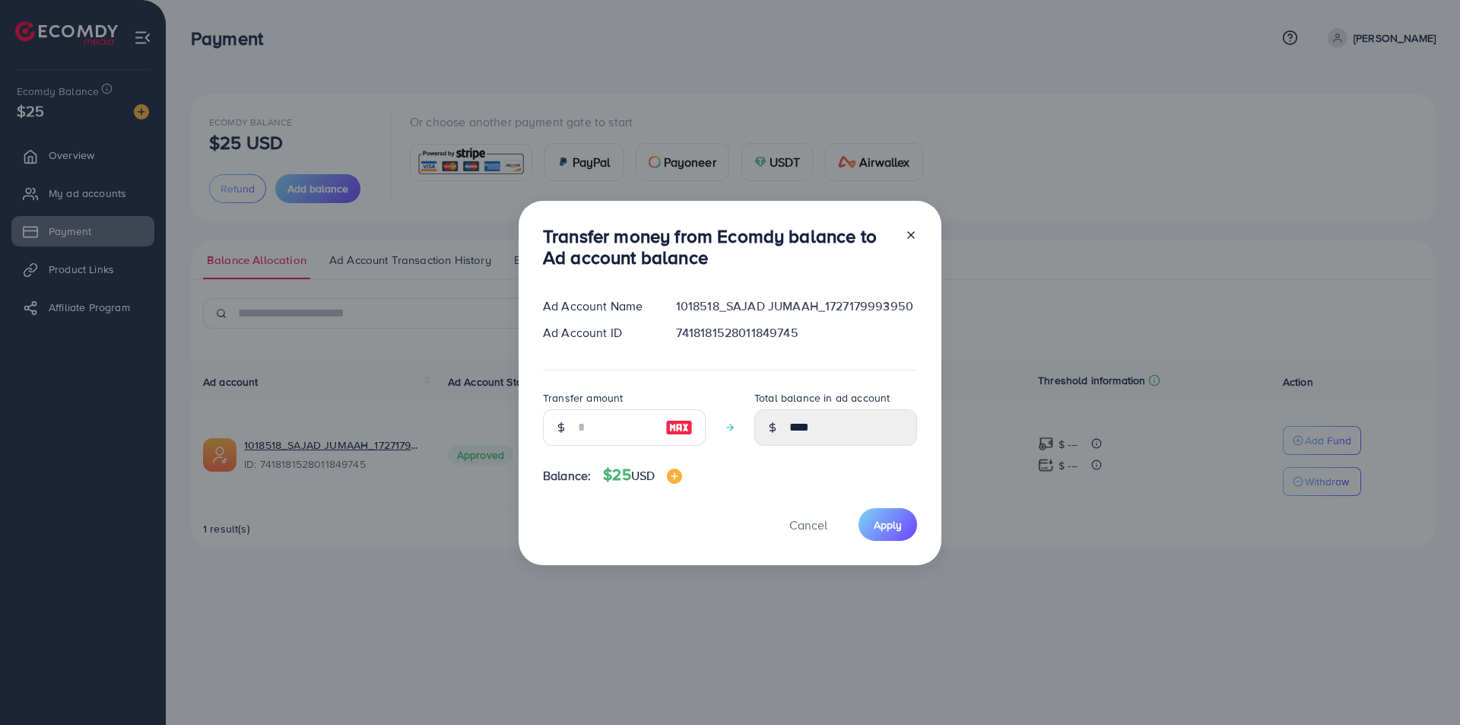  I want to click on h3: Transfer money from Ecomdy balance to Ad account balance, so click(718, 247).